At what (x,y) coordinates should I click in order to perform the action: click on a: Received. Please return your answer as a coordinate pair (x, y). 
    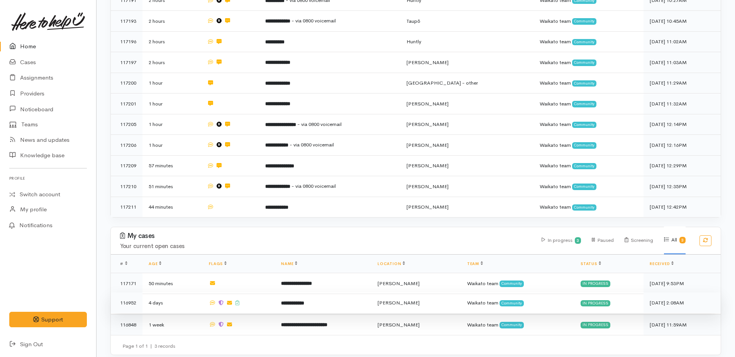
    Looking at the image, I should click on (662, 263).